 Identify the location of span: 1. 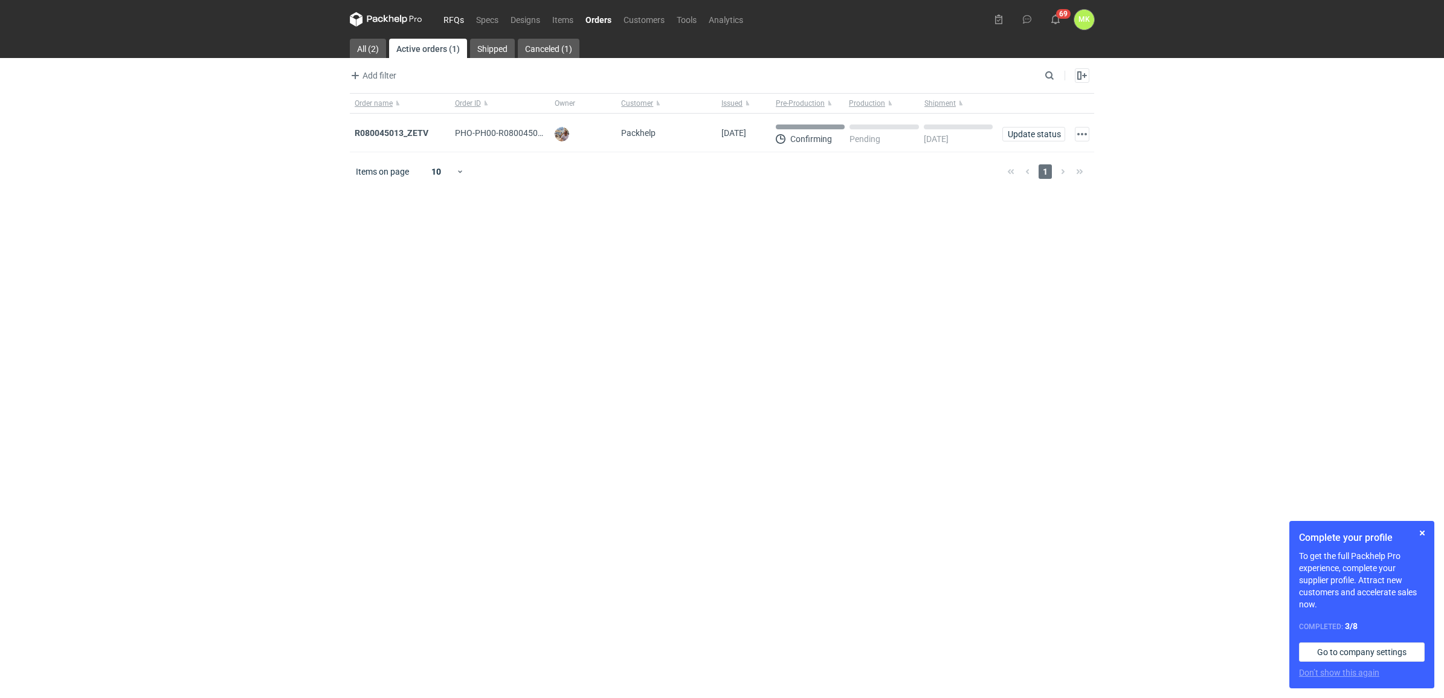
(1045, 172).